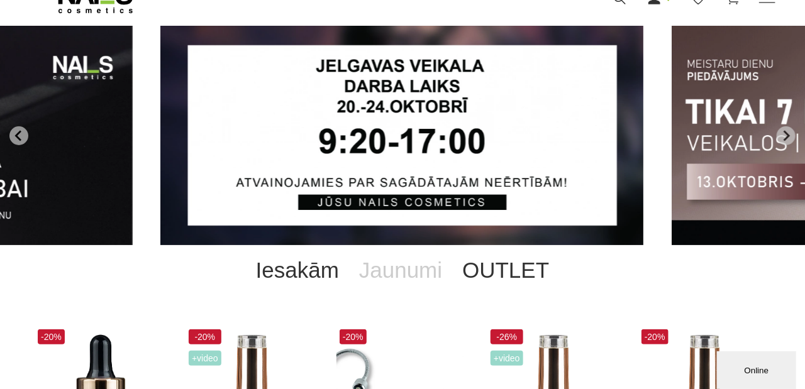  I want to click on div: Online, so click(40, 21).